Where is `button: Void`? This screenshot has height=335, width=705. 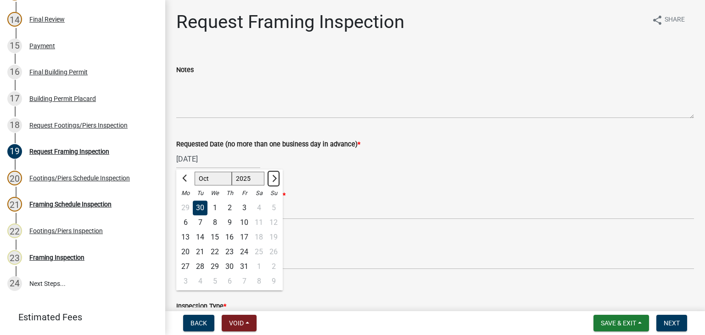
button: Void is located at coordinates (239, 323).